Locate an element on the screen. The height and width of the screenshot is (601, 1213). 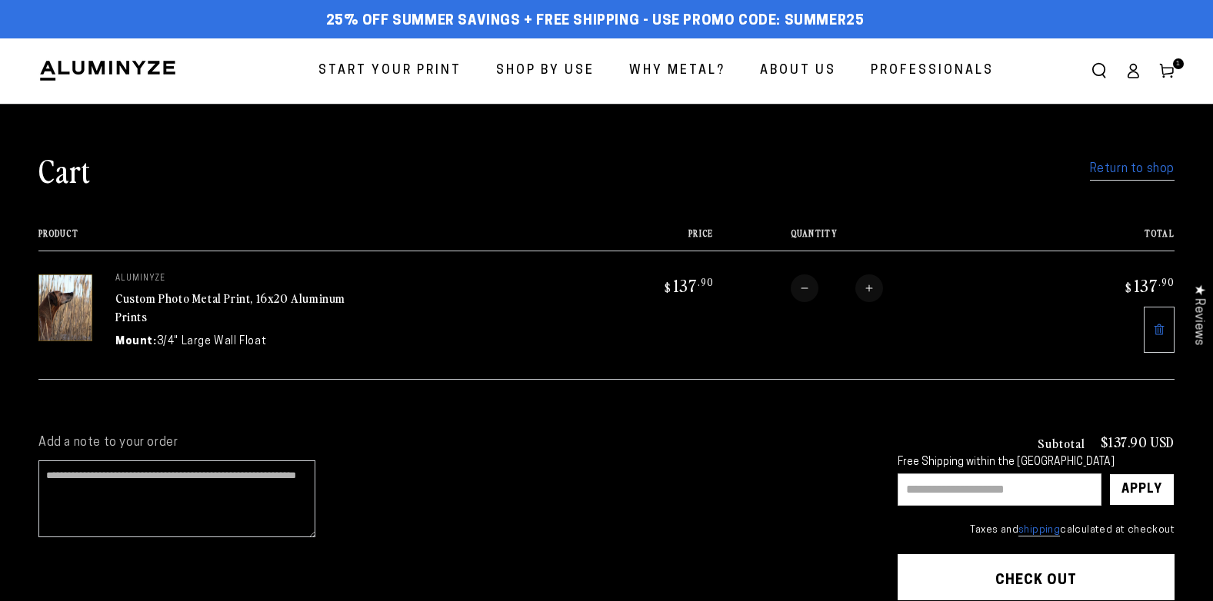
a: Custom Photo Metal Print, 16x20 Aluminum Prints is located at coordinates (230, 308).